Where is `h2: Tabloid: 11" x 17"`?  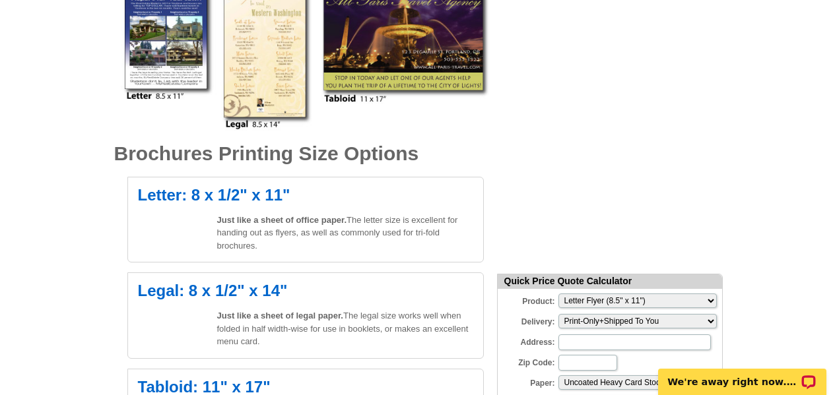 h2: Tabloid: 11" x 17" is located at coordinates (306, 387).